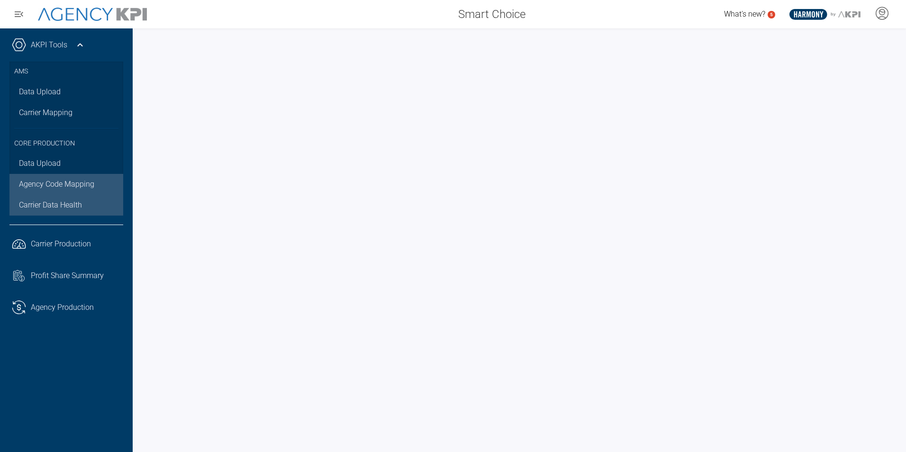  I want to click on h3: Core Production, so click(66, 141).